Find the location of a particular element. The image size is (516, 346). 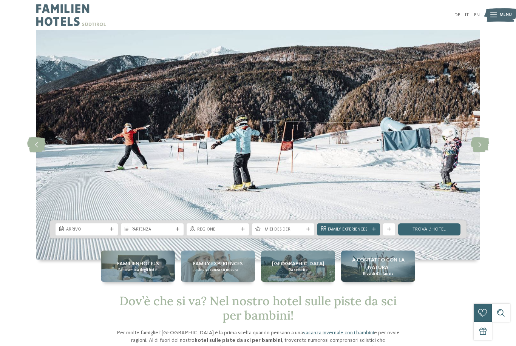

span: Family experiences is located at coordinates (218, 264).